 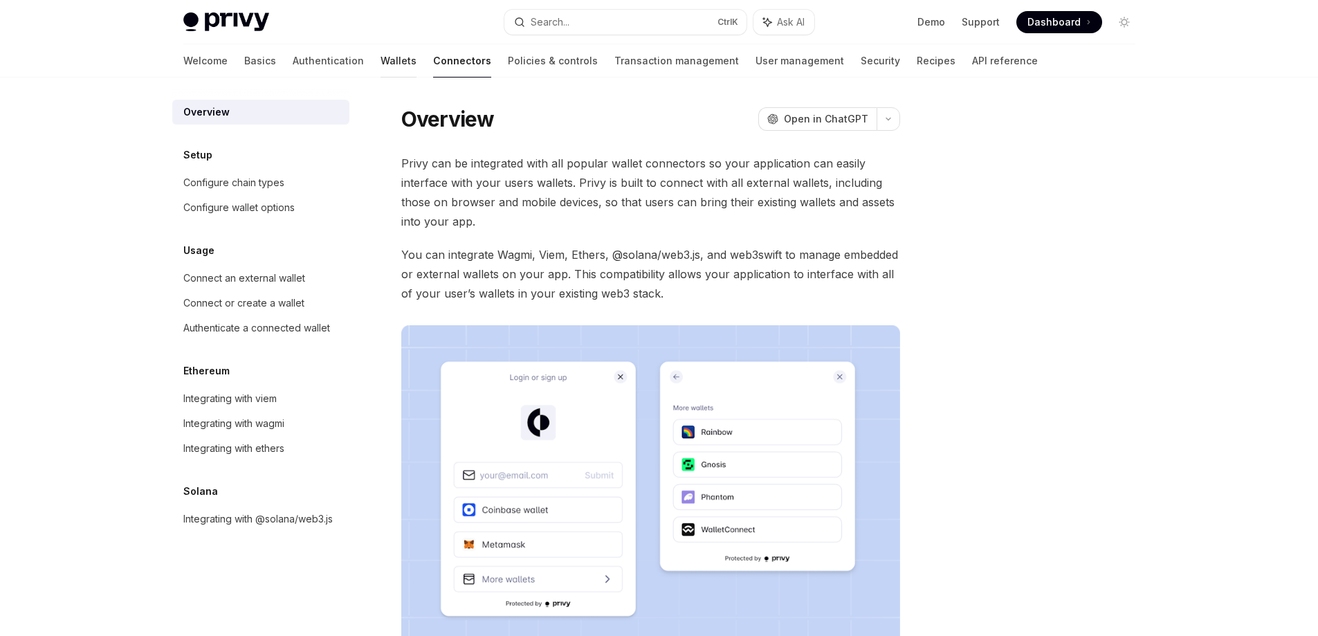 I want to click on h5: Usage, so click(x=199, y=250).